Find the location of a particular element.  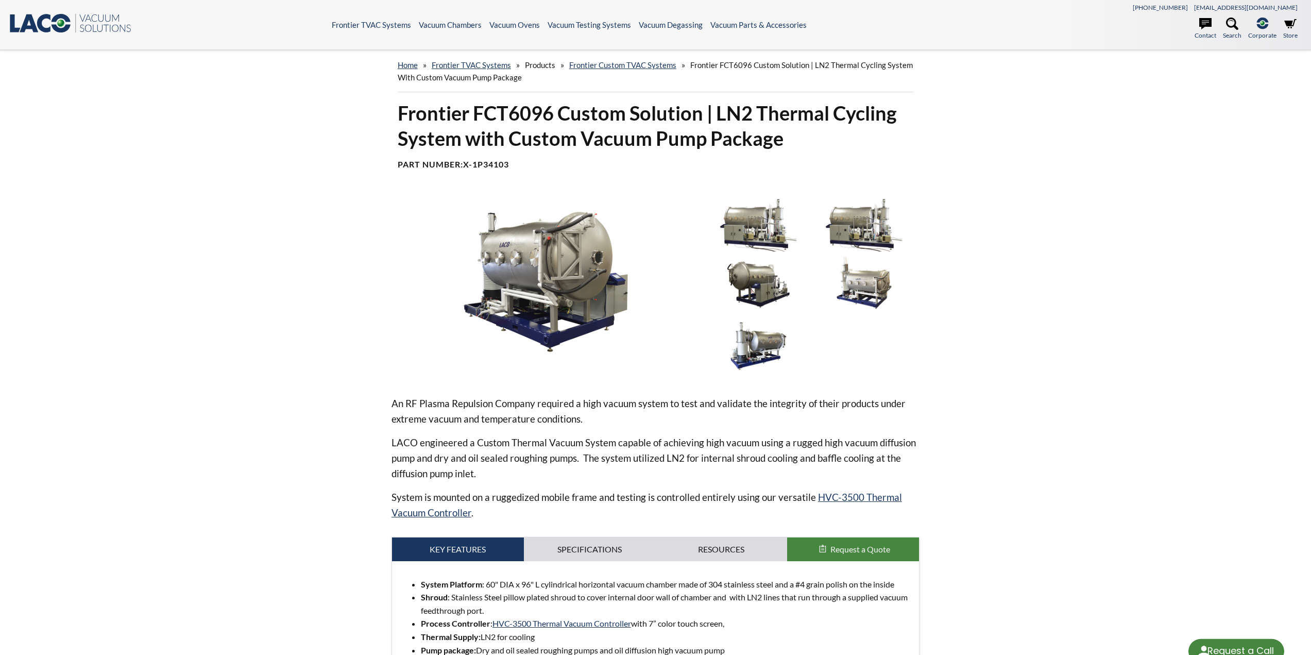

span: Products is located at coordinates (540, 65).